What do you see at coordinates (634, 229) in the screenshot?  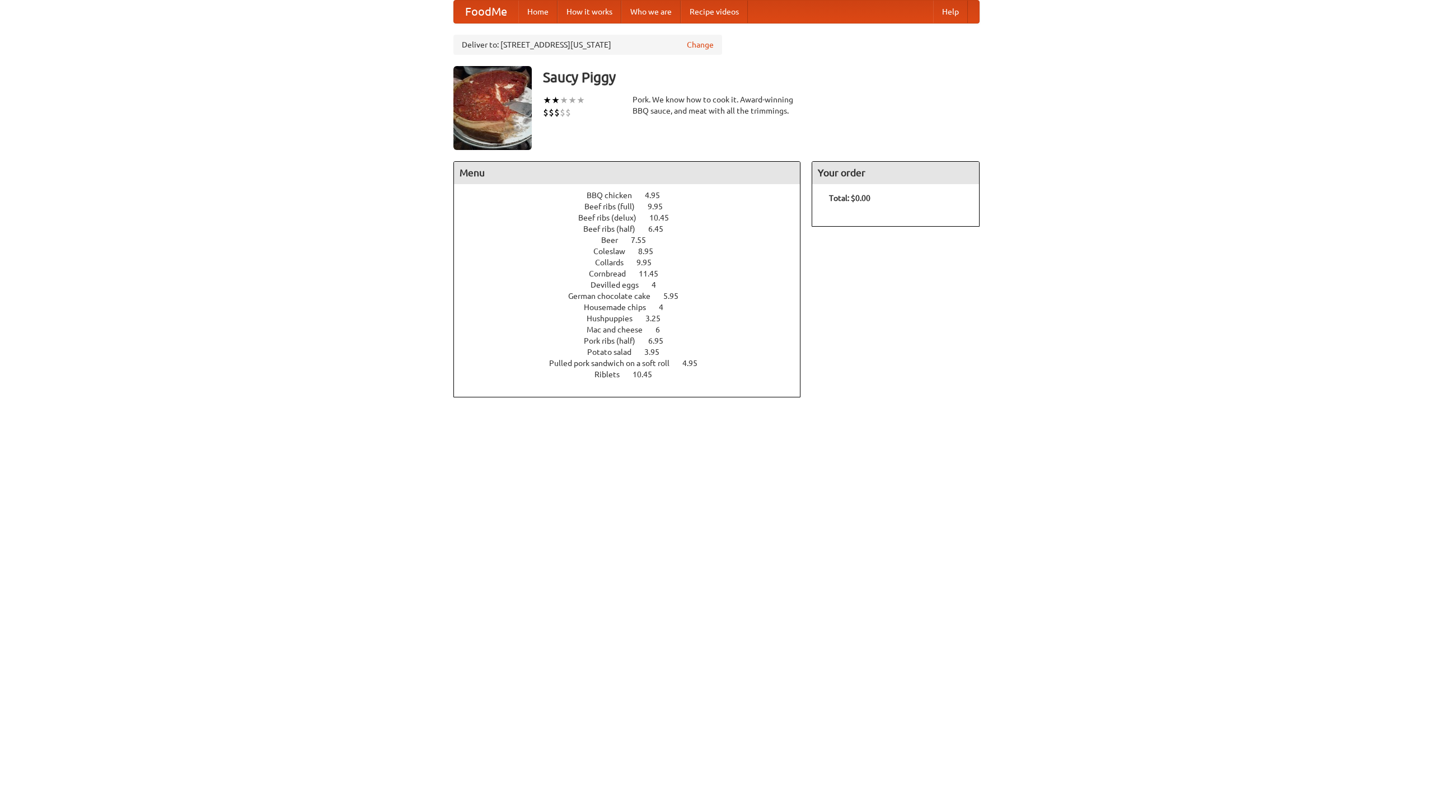 I see `a: Beef ribs (half) 6.45` at bounding box center [634, 229].